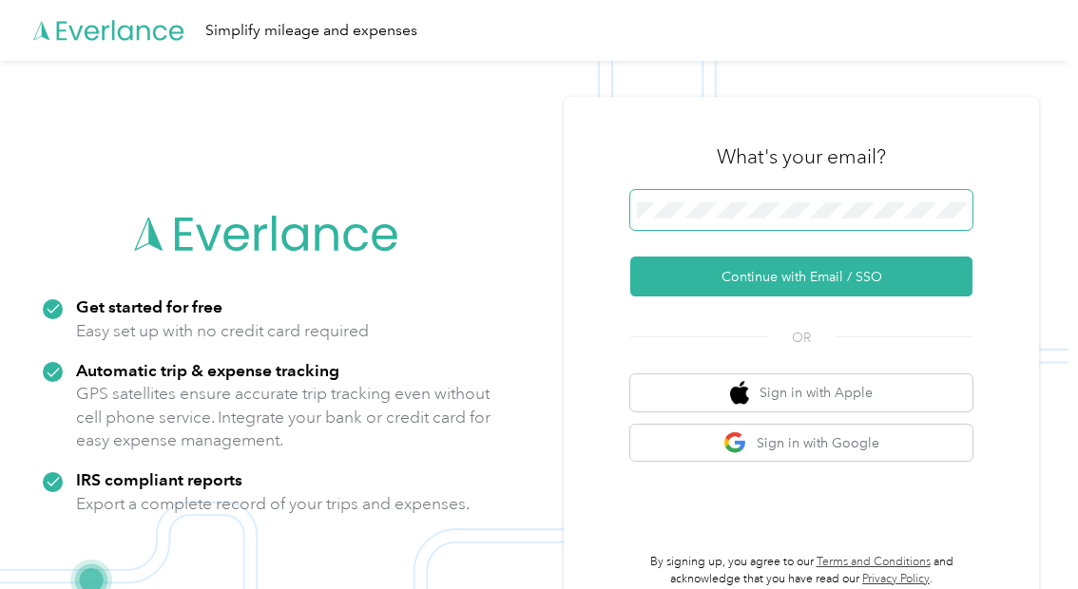  I want to click on a: Privacy Policy, so click(895, 579).